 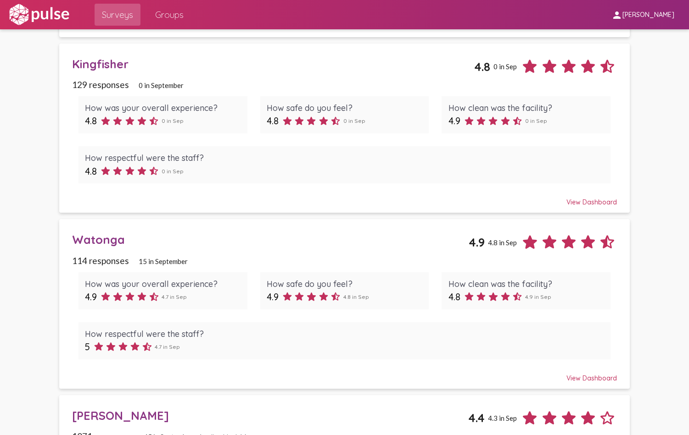 I want to click on span: 4.4, so click(x=476, y=418).